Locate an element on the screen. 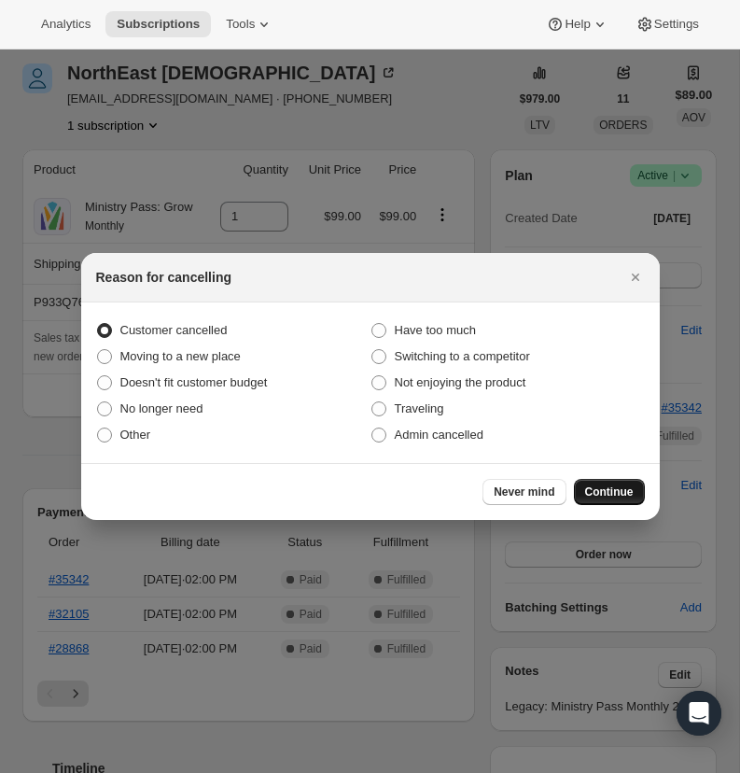 The image size is (740, 773). button: Settings is located at coordinates (667, 24).